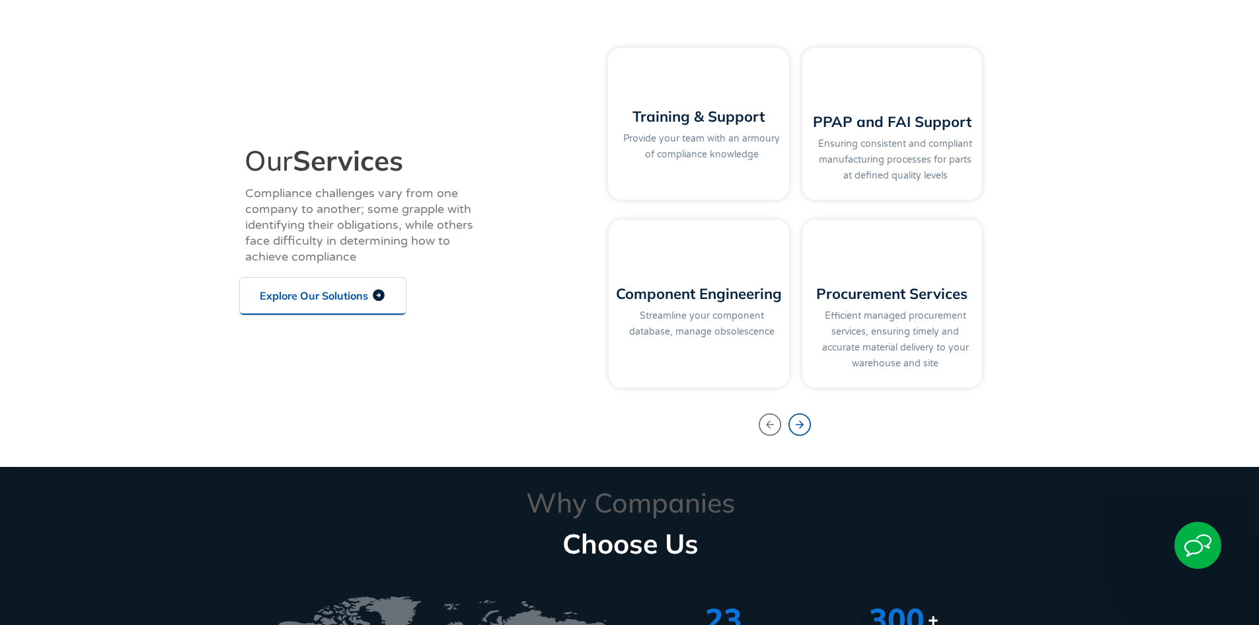 Image resolution: width=1259 pixels, height=625 pixels. Describe the element at coordinates (698, 251) in the screenshot. I see `img: A secure document` at that location.